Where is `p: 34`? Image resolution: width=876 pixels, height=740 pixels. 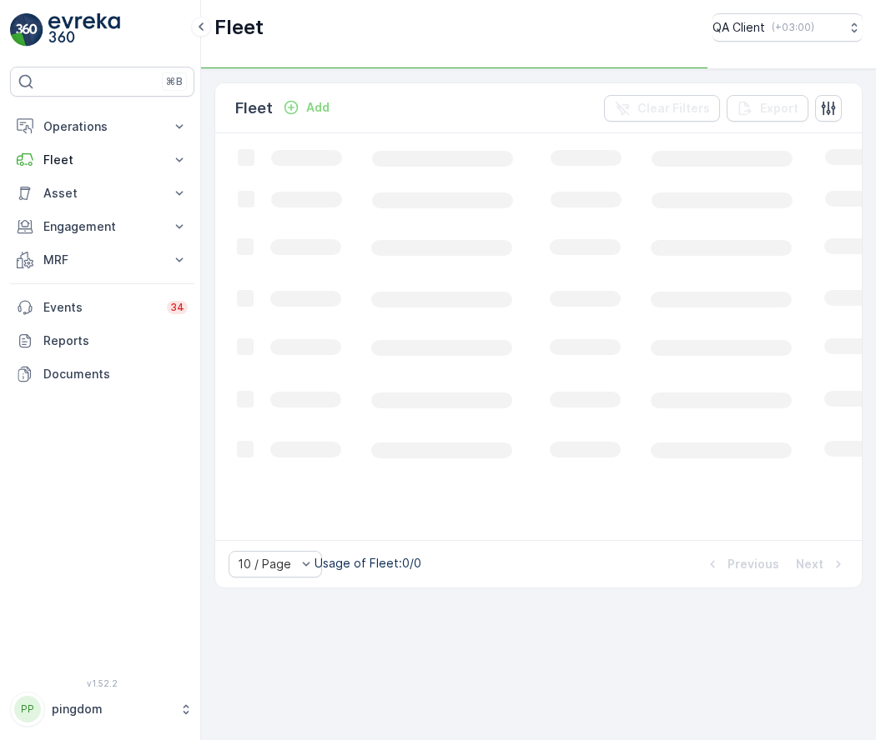 p: 34 is located at coordinates (177, 308).